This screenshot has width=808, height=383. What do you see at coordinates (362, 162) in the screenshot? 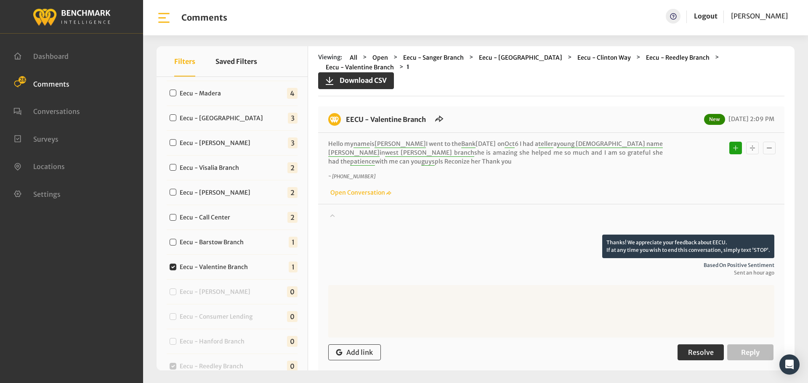
I see `span: patience` at bounding box center [362, 162].